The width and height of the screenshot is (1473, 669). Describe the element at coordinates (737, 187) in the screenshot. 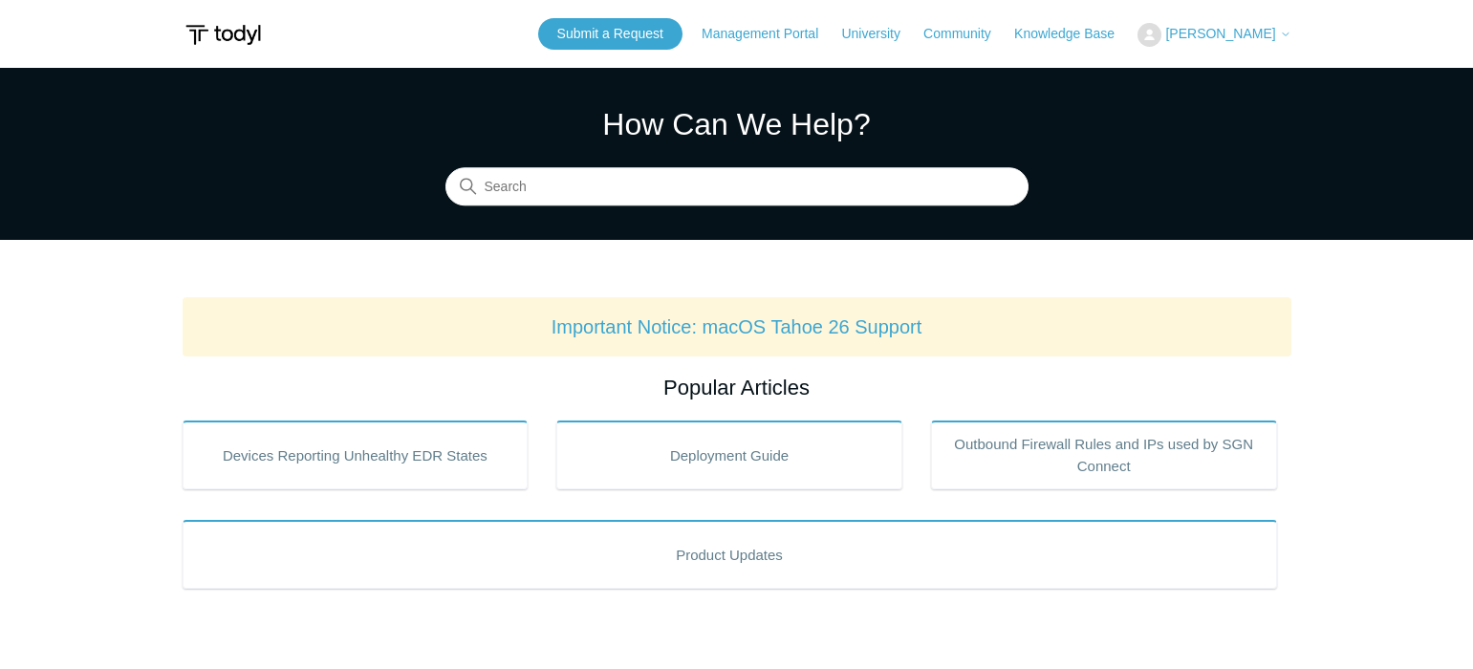

I see `input: Search` at that location.